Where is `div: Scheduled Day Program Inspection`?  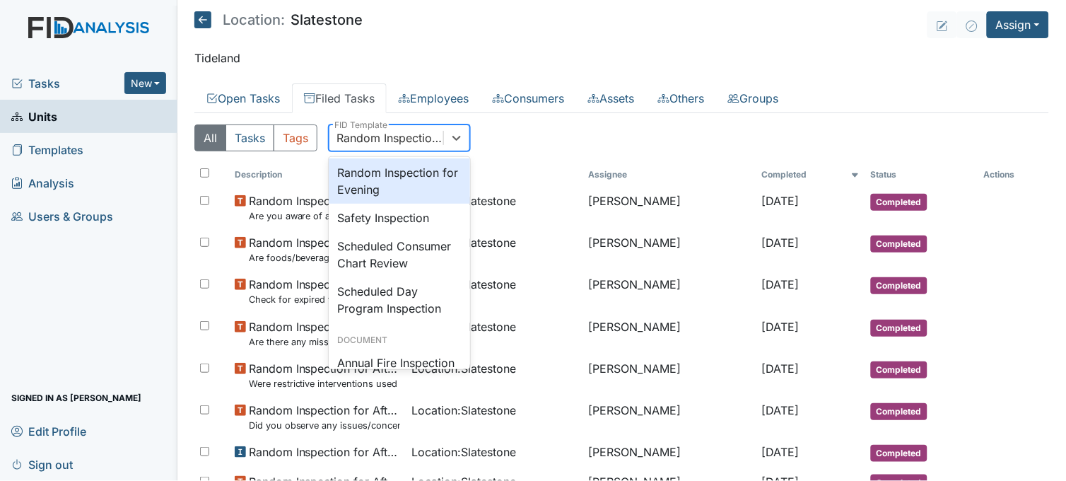
div: Scheduled Day Program Inspection is located at coordinates (400, 300).